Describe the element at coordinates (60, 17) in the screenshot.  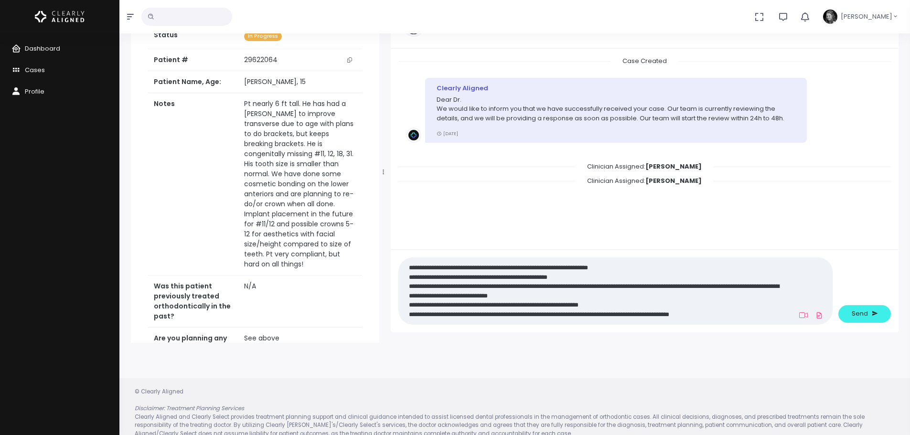
I see `img: Logo Horizontal` at that location.